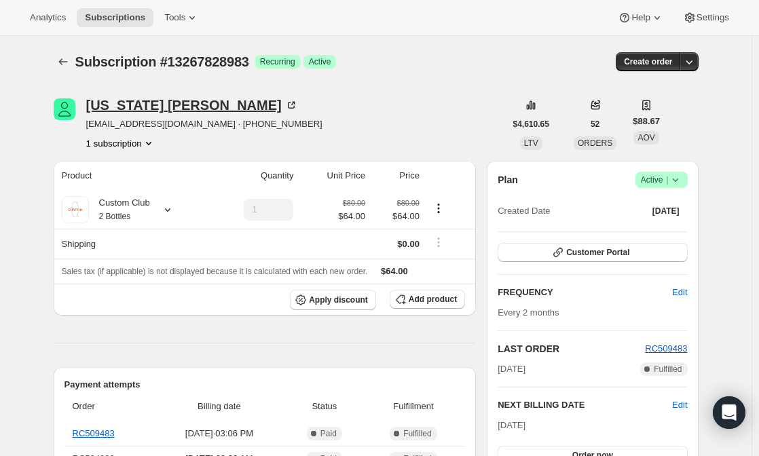  Describe the element at coordinates (646, 121) in the screenshot. I see `span: $88.67` at that location.